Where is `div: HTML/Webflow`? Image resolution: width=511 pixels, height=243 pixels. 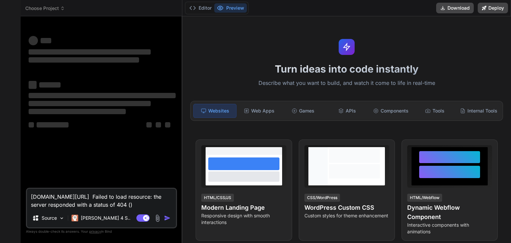
div: HTML/Webflow is located at coordinates (425, 198).